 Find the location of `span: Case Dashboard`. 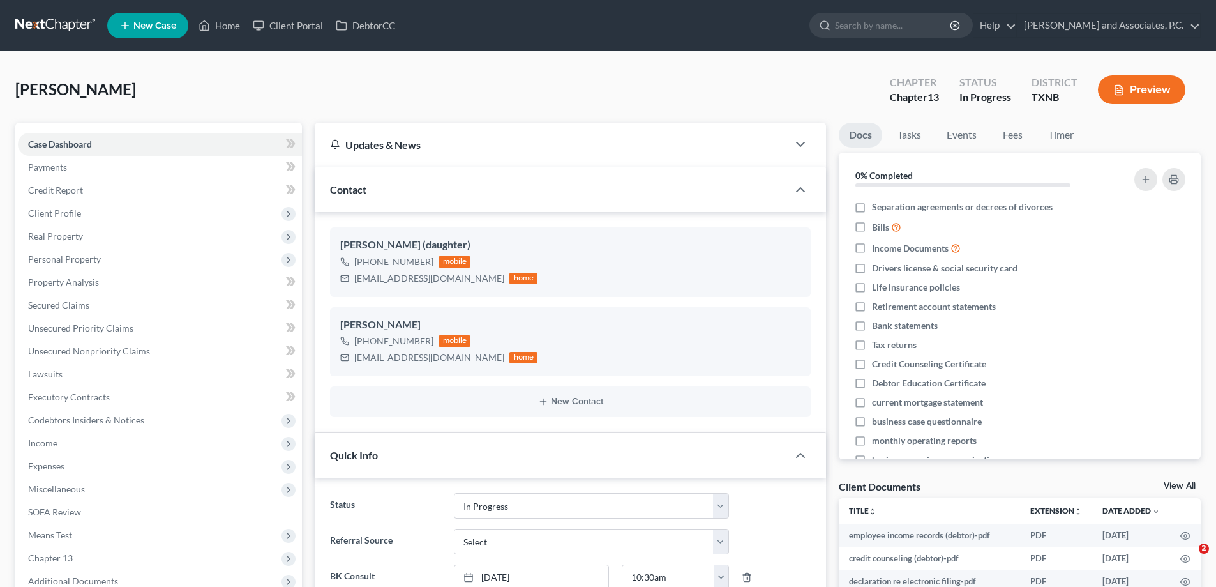

span: Case Dashboard is located at coordinates (60, 144).